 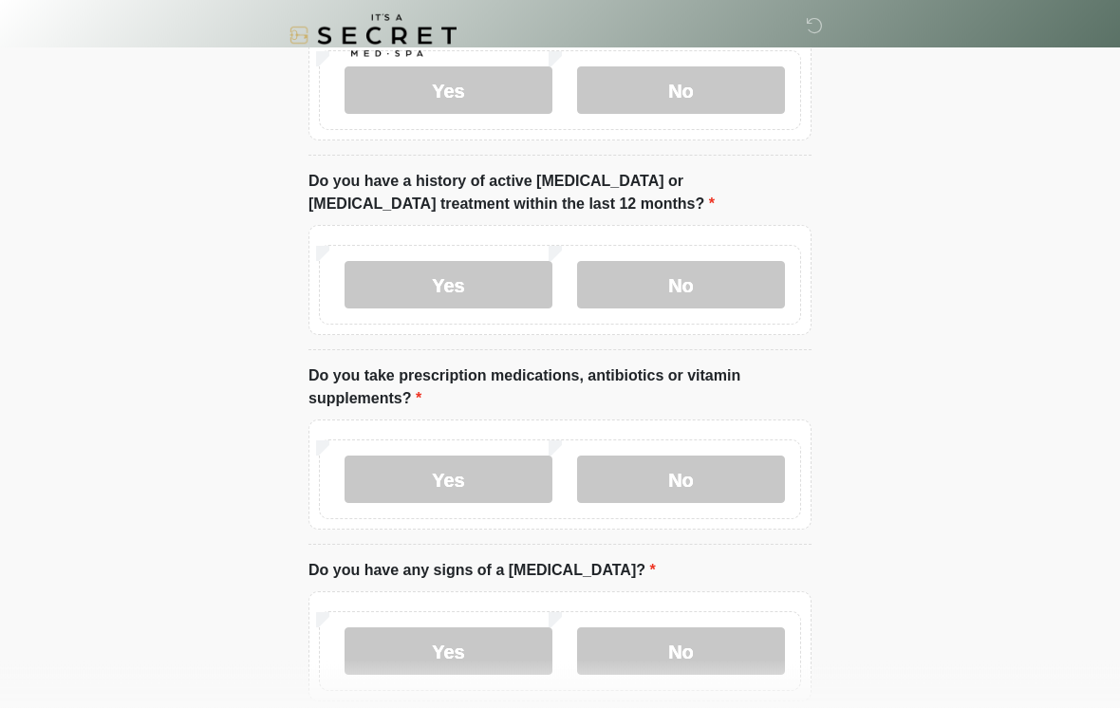 I want to click on img: It's A Secret Med Spa Logo, so click(x=373, y=35).